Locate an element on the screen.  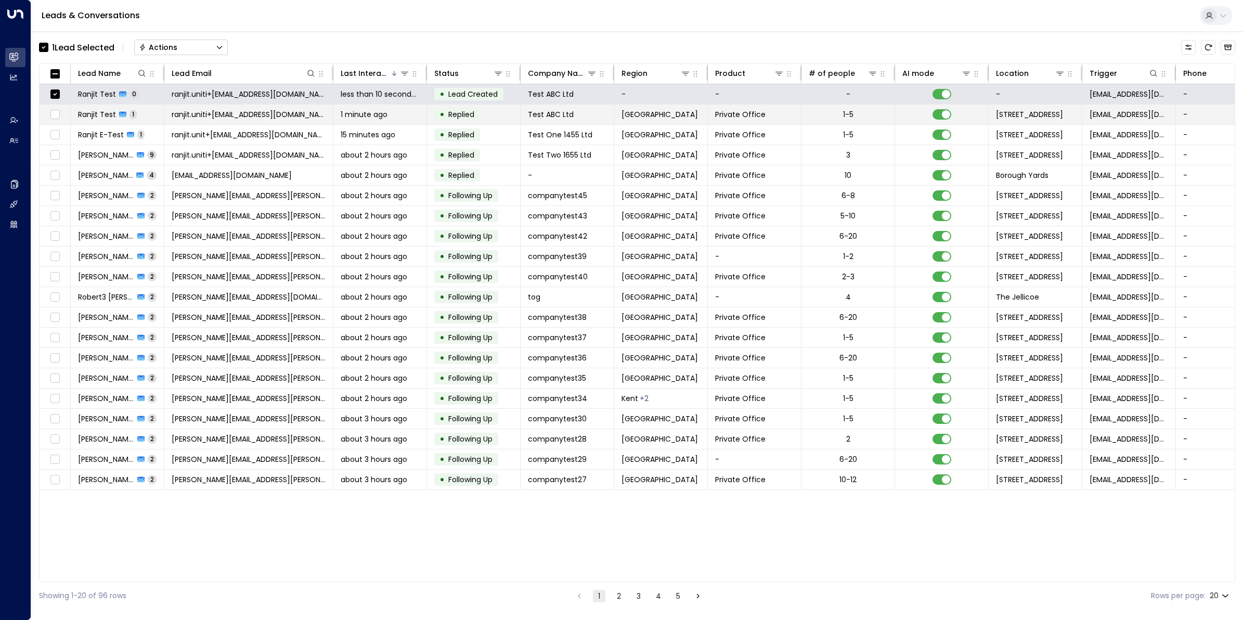
span: michelle.tang+28@gmail.com is located at coordinates (249, 439).